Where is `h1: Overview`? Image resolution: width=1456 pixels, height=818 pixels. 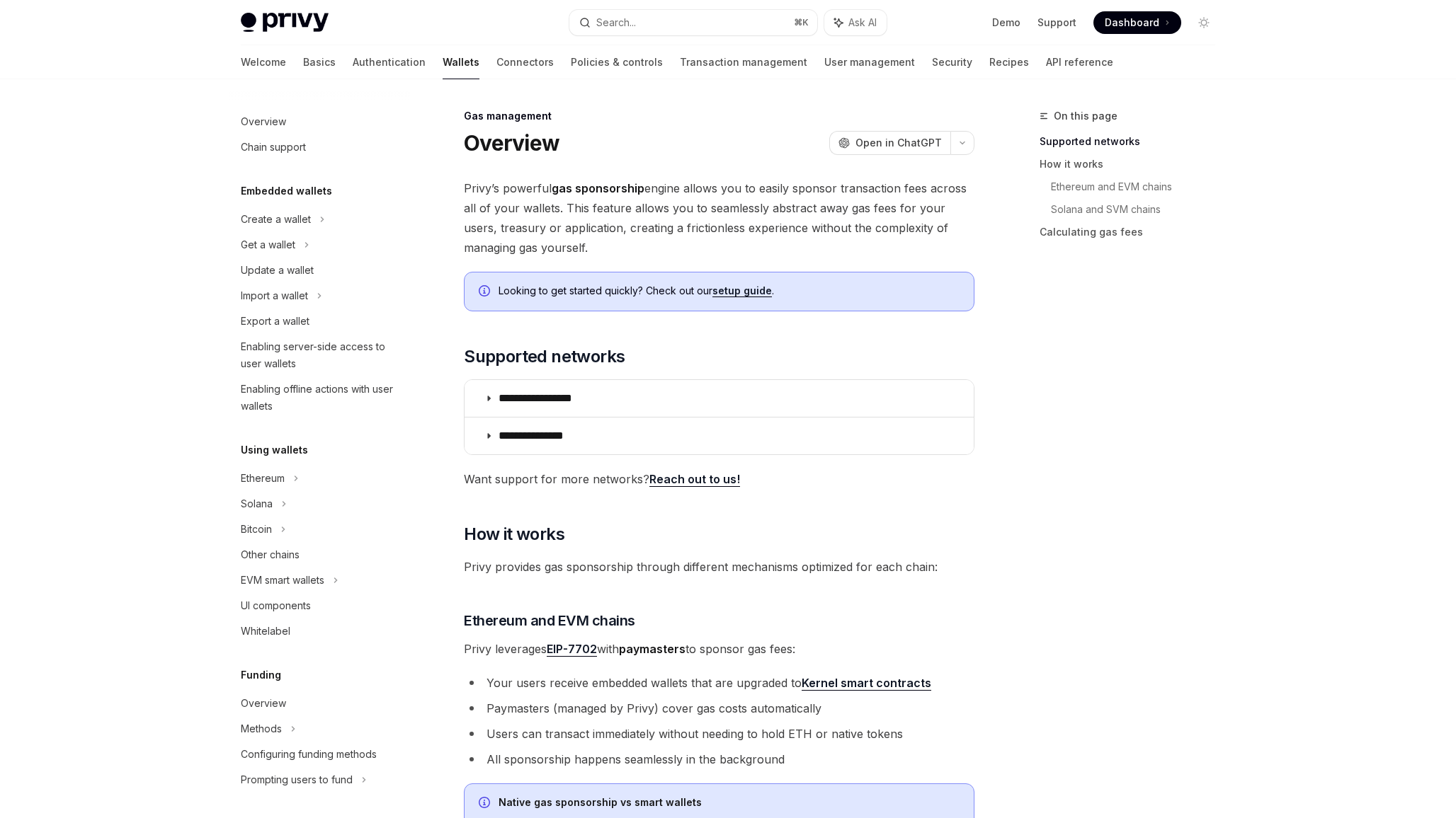
h1: Overview is located at coordinates (511, 143).